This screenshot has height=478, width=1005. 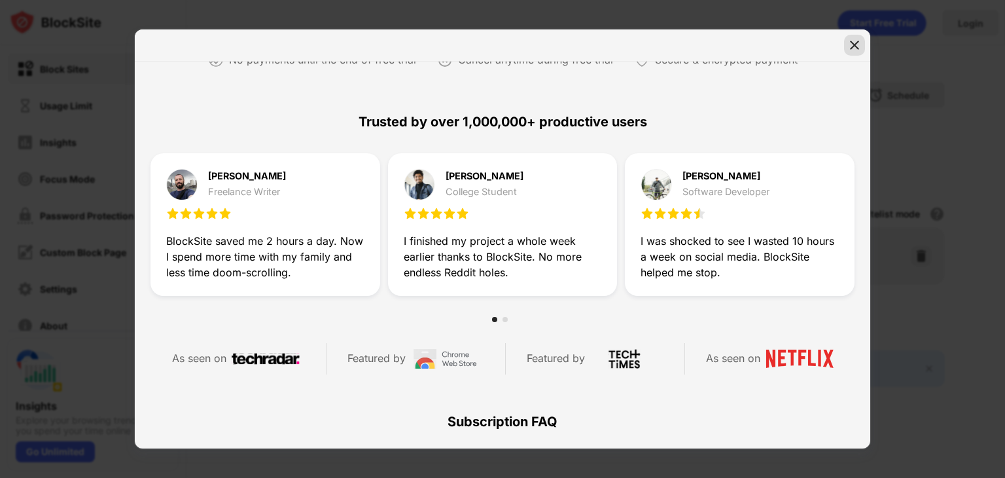 What do you see at coordinates (445, 359) in the screenshot?
I see `img: chrome-web-store-logo` at bounding box center [445, 359].